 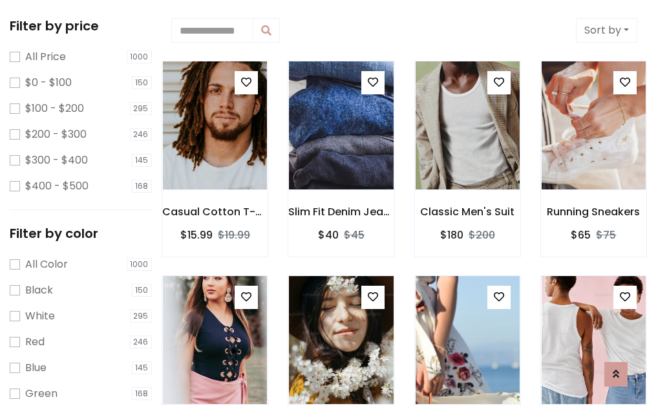 What do you see at coordinates (81, 233) in the screenshot?
I see `h5: Filter by color` at bounding box center [81, 233].